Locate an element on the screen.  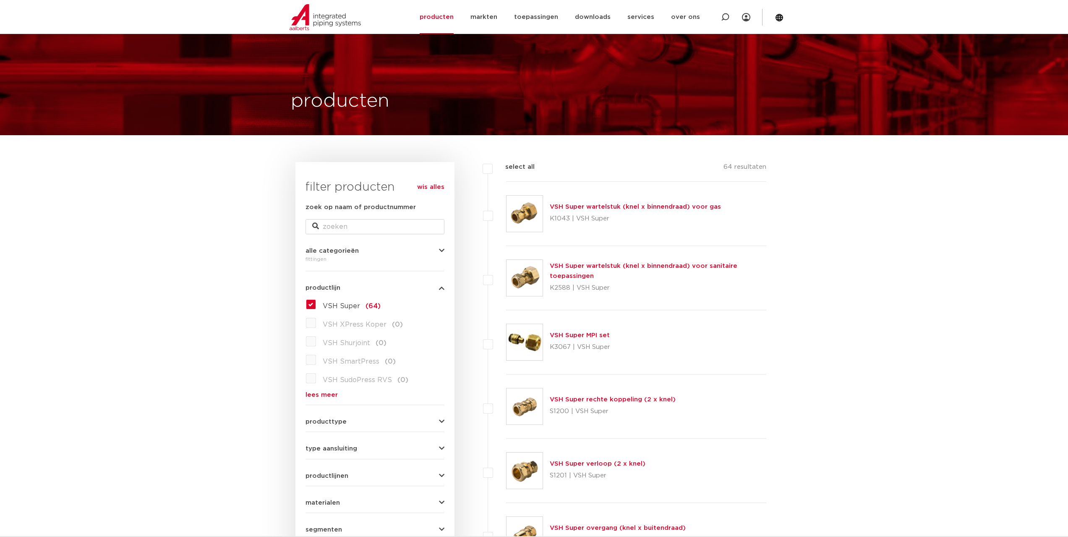
span: productlijn is located at coordinates (323, 287).